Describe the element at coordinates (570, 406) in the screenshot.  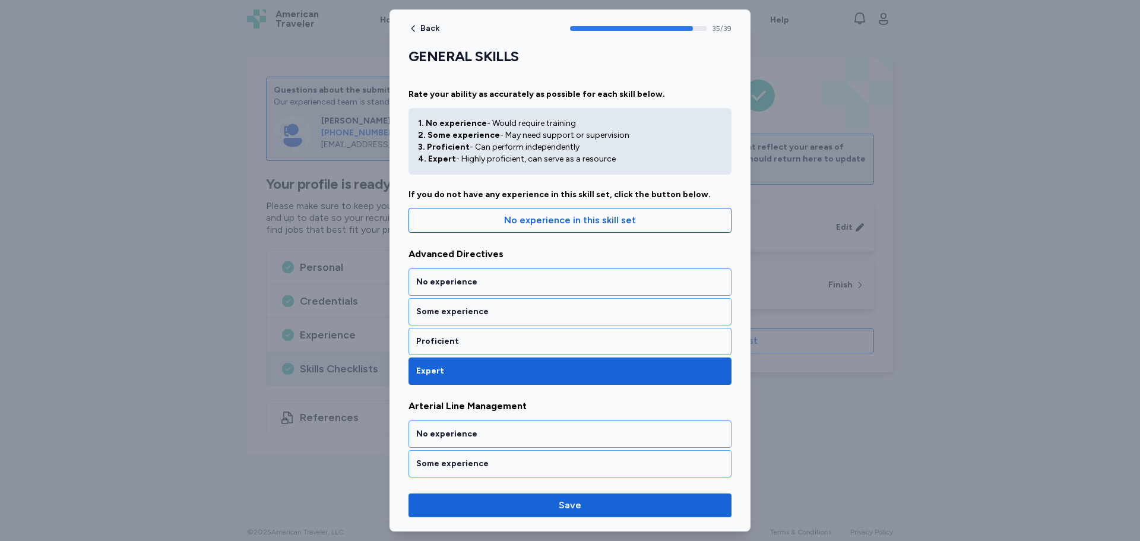
I see `span: Arterial Line Management` at that location.